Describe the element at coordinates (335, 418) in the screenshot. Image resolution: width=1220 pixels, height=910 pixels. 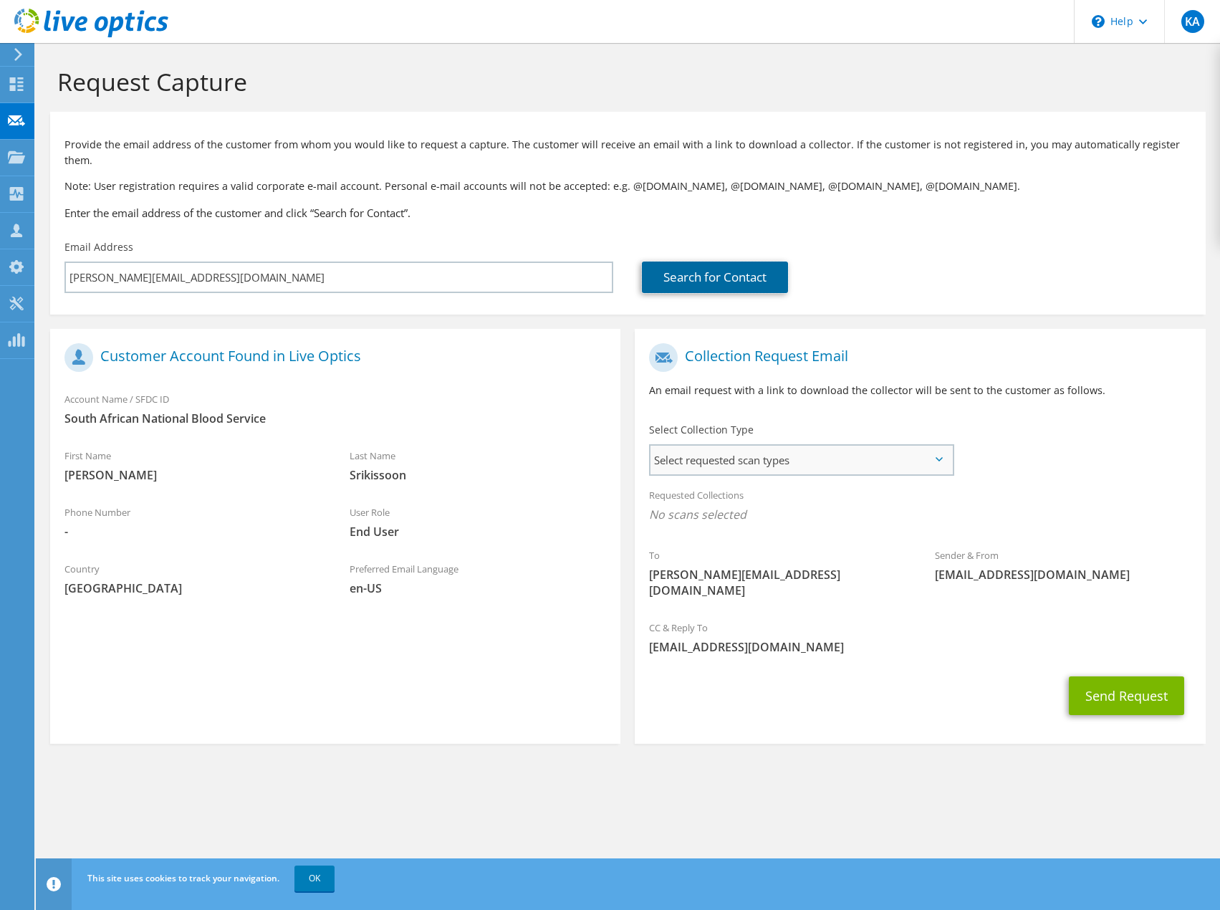
I see `span: South African National Blood Service` at that location.